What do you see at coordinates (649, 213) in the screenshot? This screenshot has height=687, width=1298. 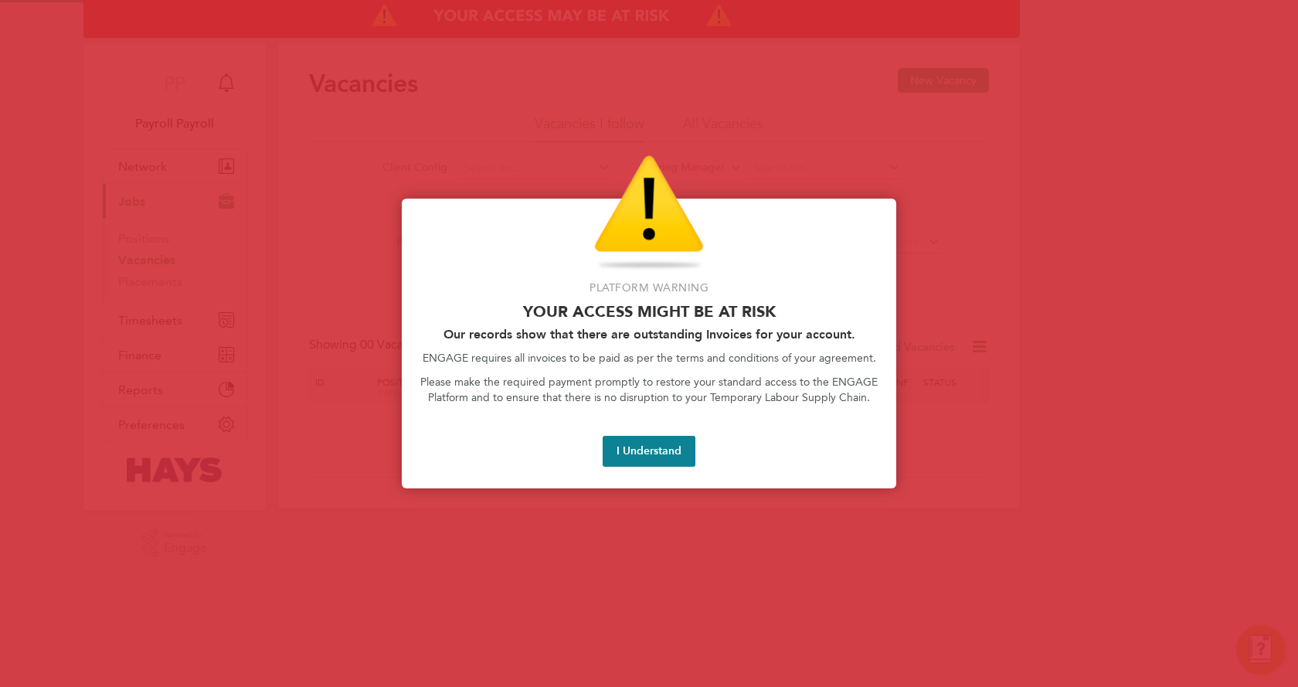 I see `img: Warning Icon` at bounding box center [649, 213].